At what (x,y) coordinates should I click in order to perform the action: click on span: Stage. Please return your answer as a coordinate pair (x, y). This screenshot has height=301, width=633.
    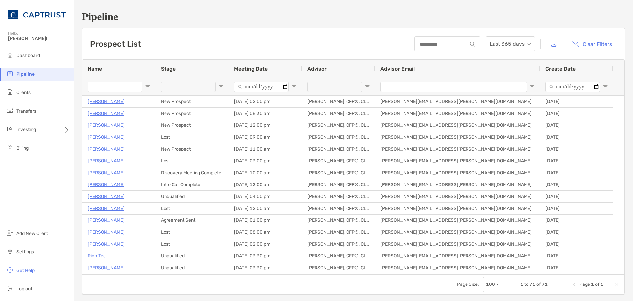
    Looking at the image, I should click on (168, 69).